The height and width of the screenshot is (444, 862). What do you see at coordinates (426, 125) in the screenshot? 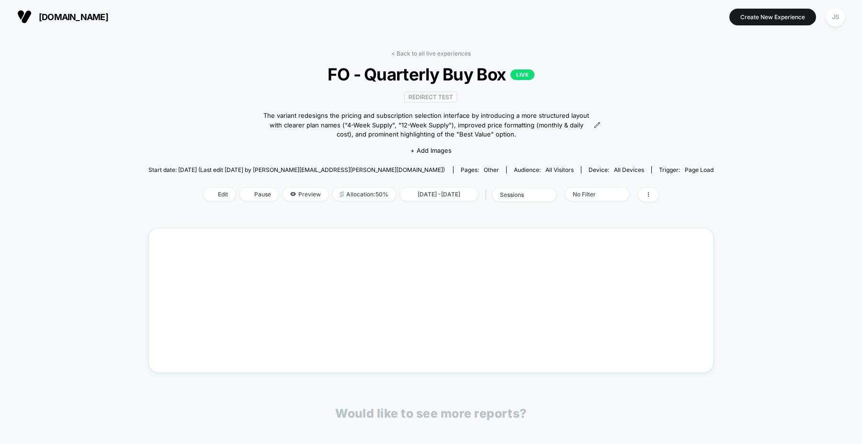
I see `span: The variant redesigns the pricing and subscription selection interface by introducing a more stru...` at bounding box center [426, 125].